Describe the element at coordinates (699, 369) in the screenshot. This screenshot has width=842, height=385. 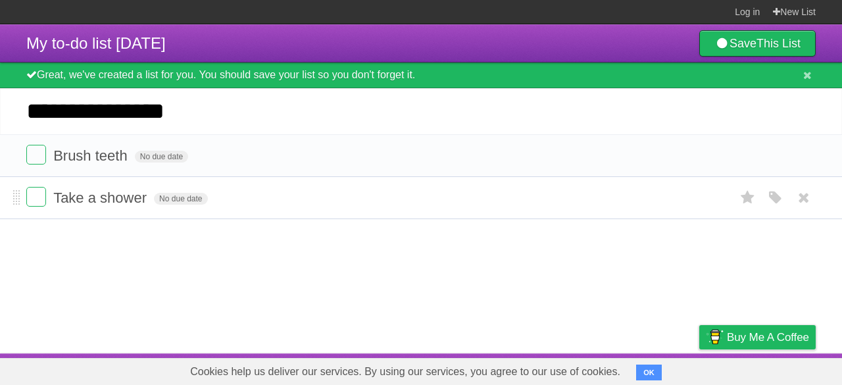
I see `a: Privacy` at that location.